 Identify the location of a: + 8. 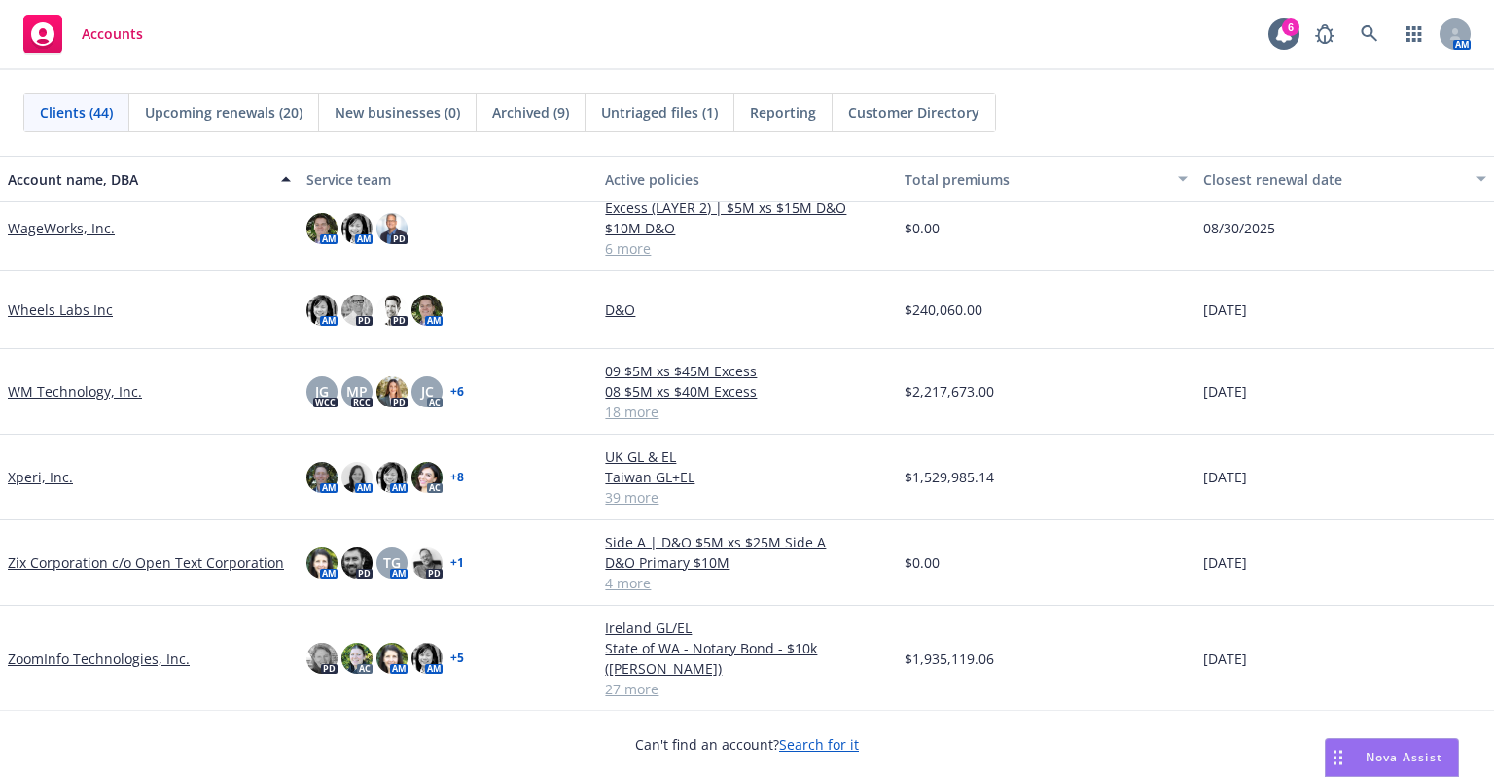
(457, 478).